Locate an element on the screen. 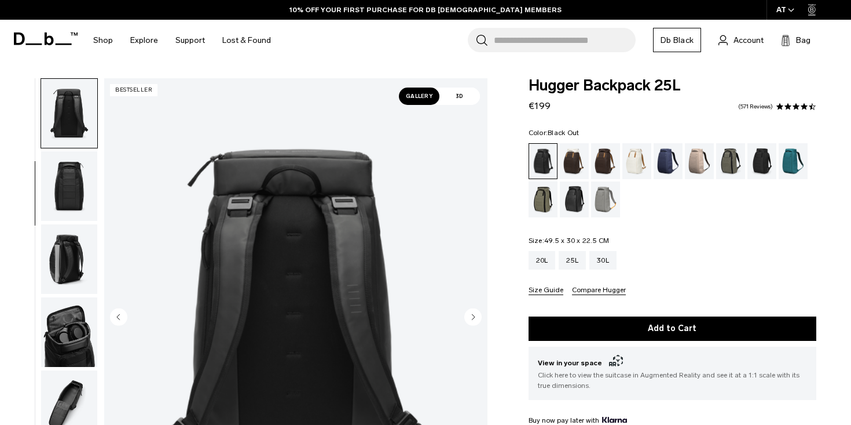  a: 20L is located at coordinates (542, 260).